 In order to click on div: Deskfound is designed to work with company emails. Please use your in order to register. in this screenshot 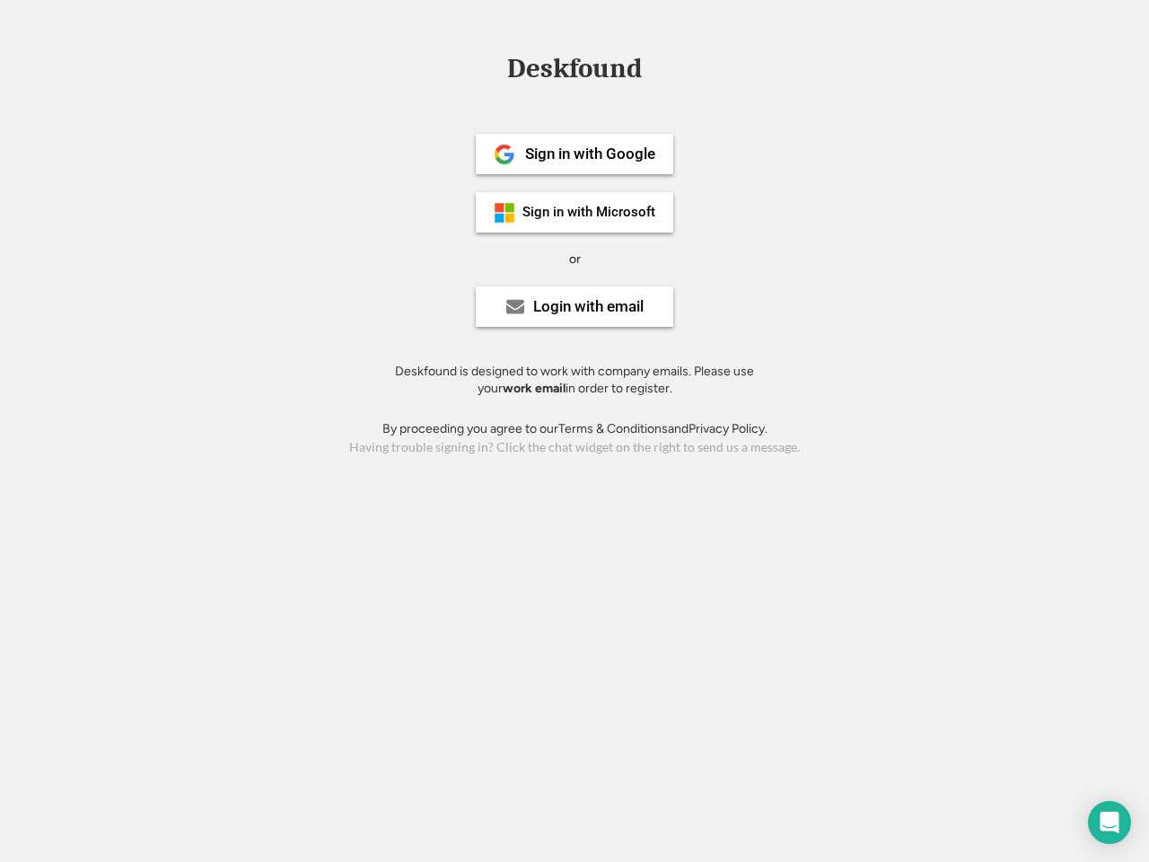, I will do `click(575, 380)`.